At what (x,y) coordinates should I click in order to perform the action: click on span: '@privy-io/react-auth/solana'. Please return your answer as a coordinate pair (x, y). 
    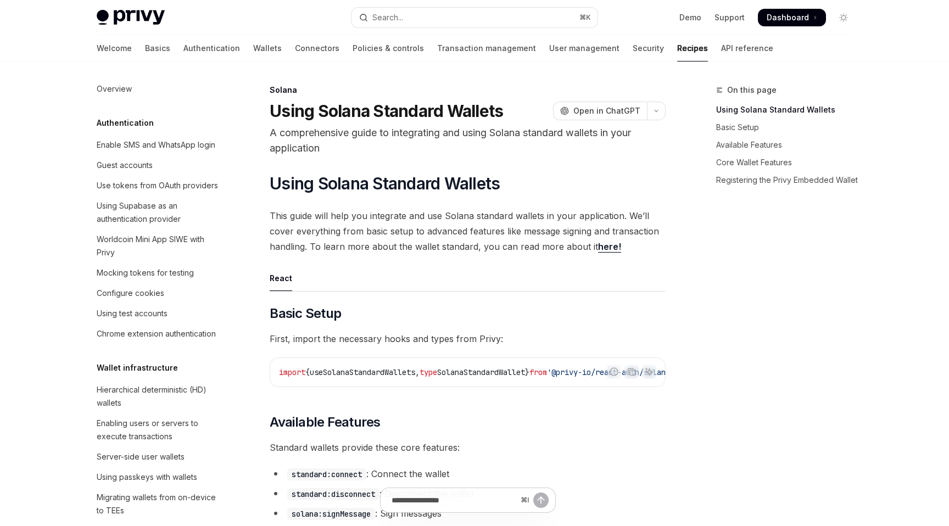
    Looking at the image, I should click on (611, 372).